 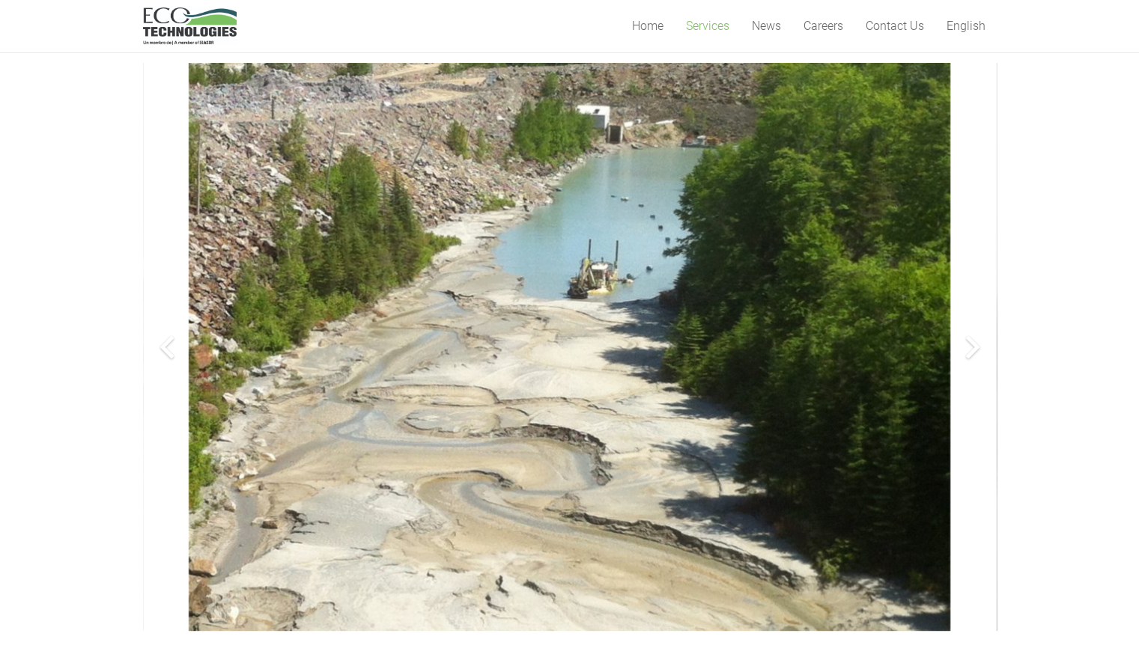 What do you see at coordinates (823, 25) in the screenshot?
I see `span: Careers` at bounding box center [823, 25].